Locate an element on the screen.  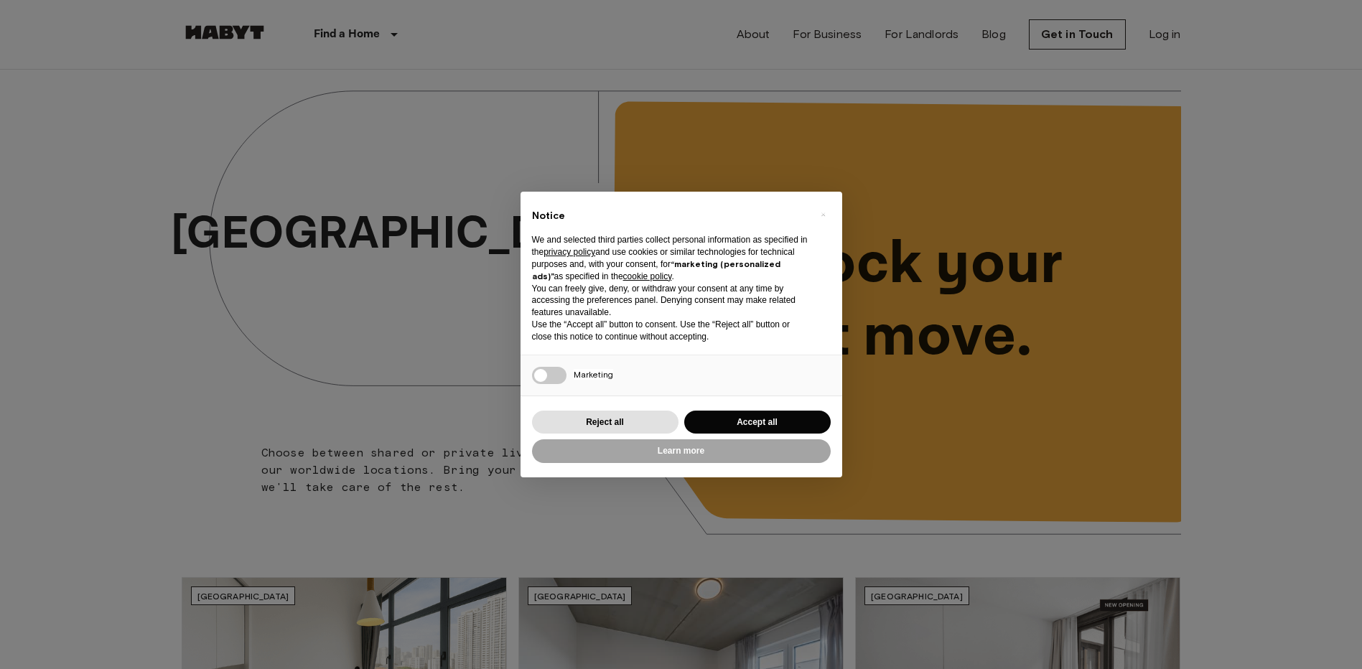
p: We and selected third parties collect personal information as specified in the and use cookies or... is located at coordinates (670, 258).